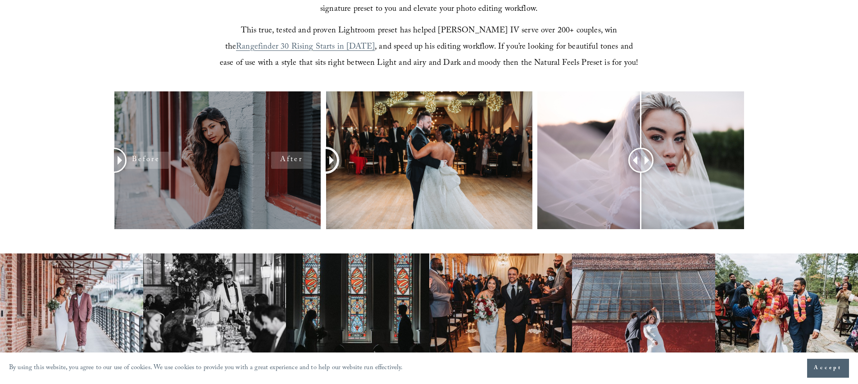 This screenshot has height=384, width=858. I want to click on img: Best Raleigh wedding venue reception toast, so click(215, 307).